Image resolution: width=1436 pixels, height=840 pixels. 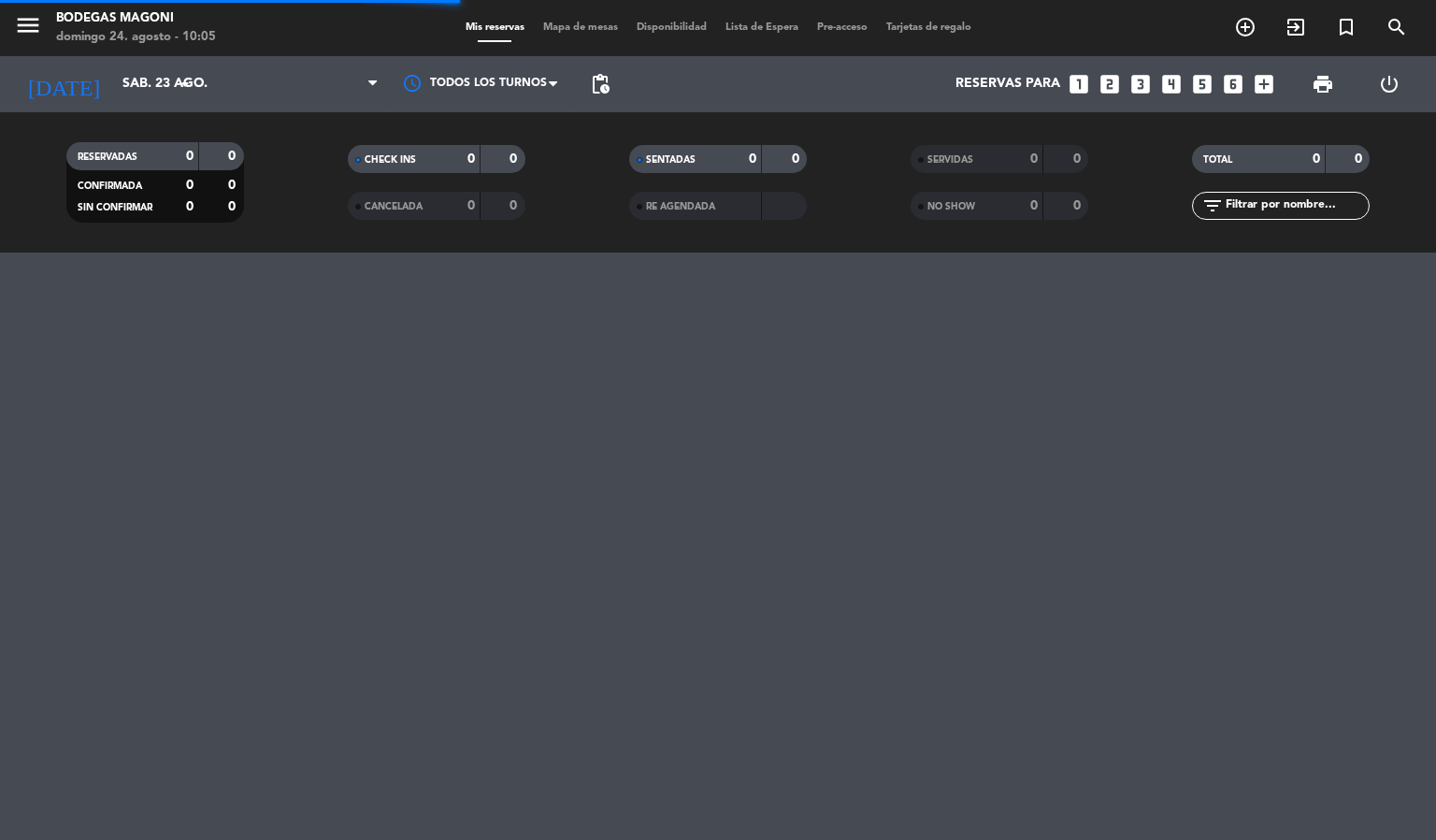 What do you see at coordinates (136, 19) in the screenshot?
I see `div: Bodegas Magoni` at bounding box center [136, 19].